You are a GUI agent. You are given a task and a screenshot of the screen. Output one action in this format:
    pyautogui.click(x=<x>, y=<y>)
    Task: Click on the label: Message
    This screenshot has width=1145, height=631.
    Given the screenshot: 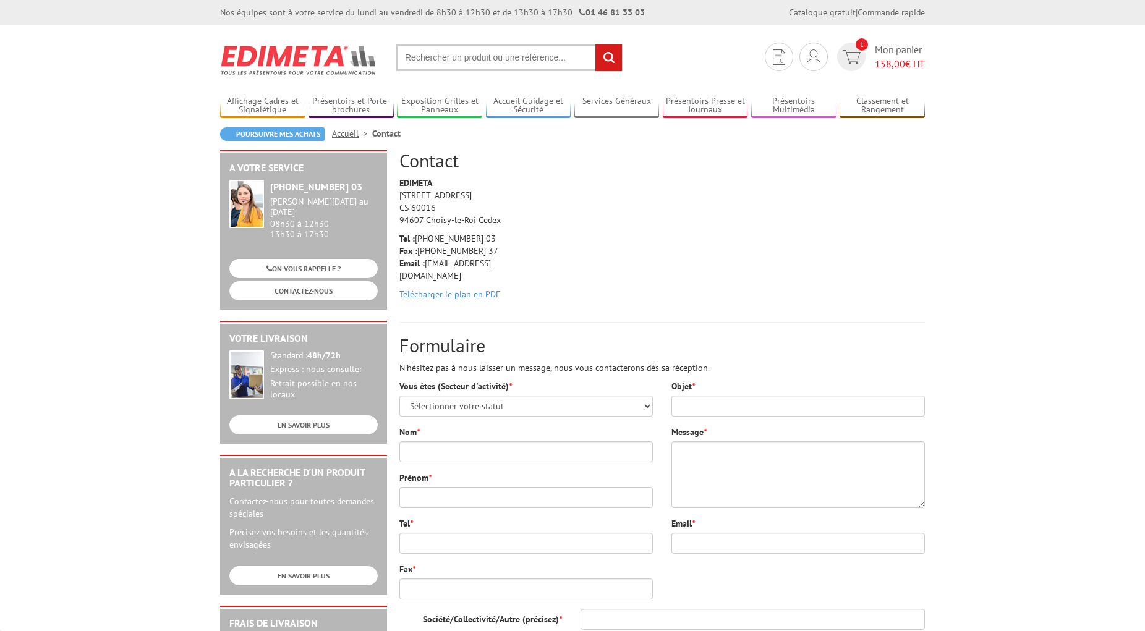 What is the action you would take?
    pyautogui.click(x=689, y=432)
    